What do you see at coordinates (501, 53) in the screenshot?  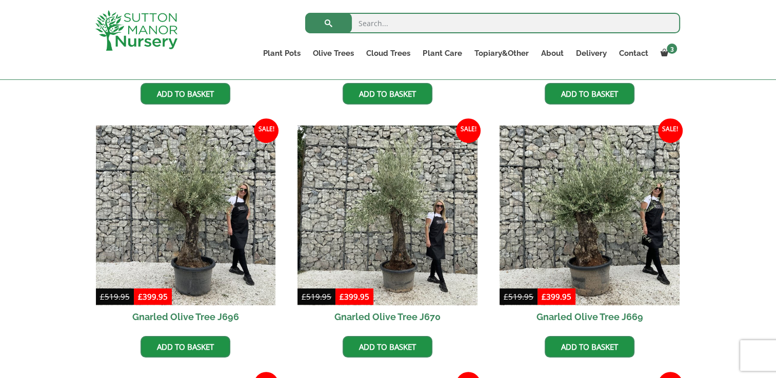 I see `a: Topiary&Other` at bounding box center [501, 53].